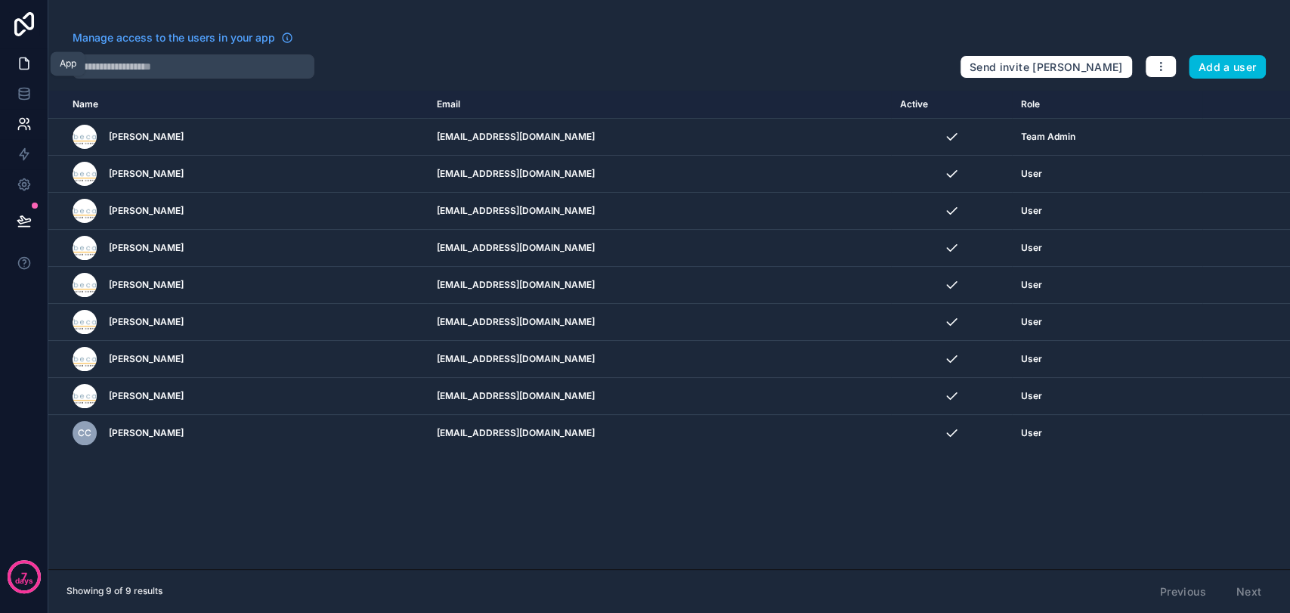  I want to click on span: Manage access to the users in your app, so click(174, 38).